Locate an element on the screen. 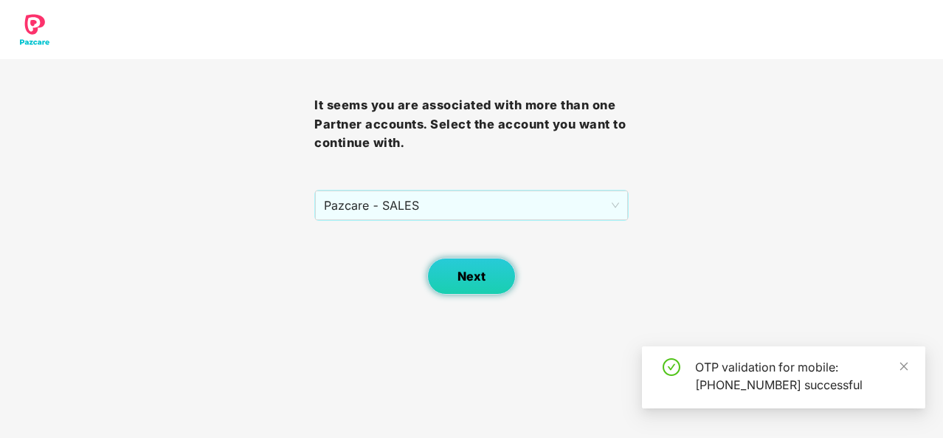  span: close is located at coordinates (904, 366).